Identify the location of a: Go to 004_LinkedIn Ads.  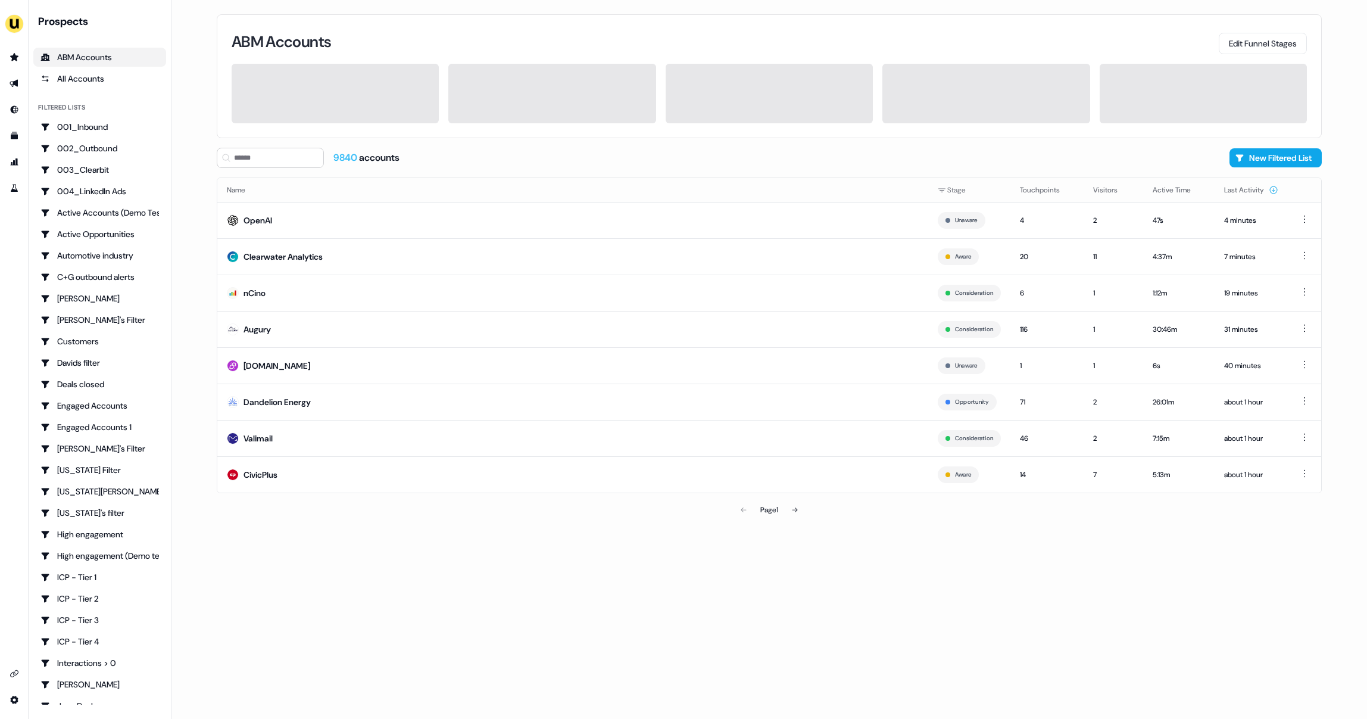
(99, 191).